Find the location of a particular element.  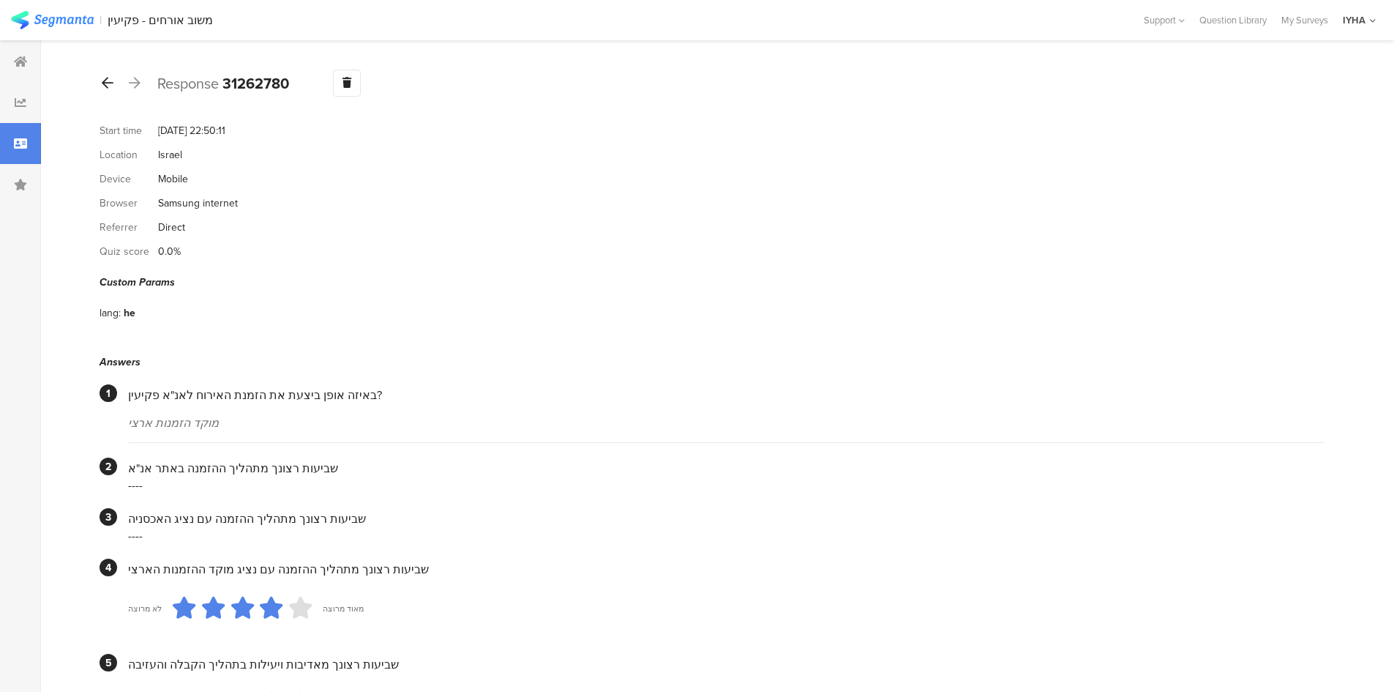

div: מאוד מרוצה is located at coordinates (343, 608).